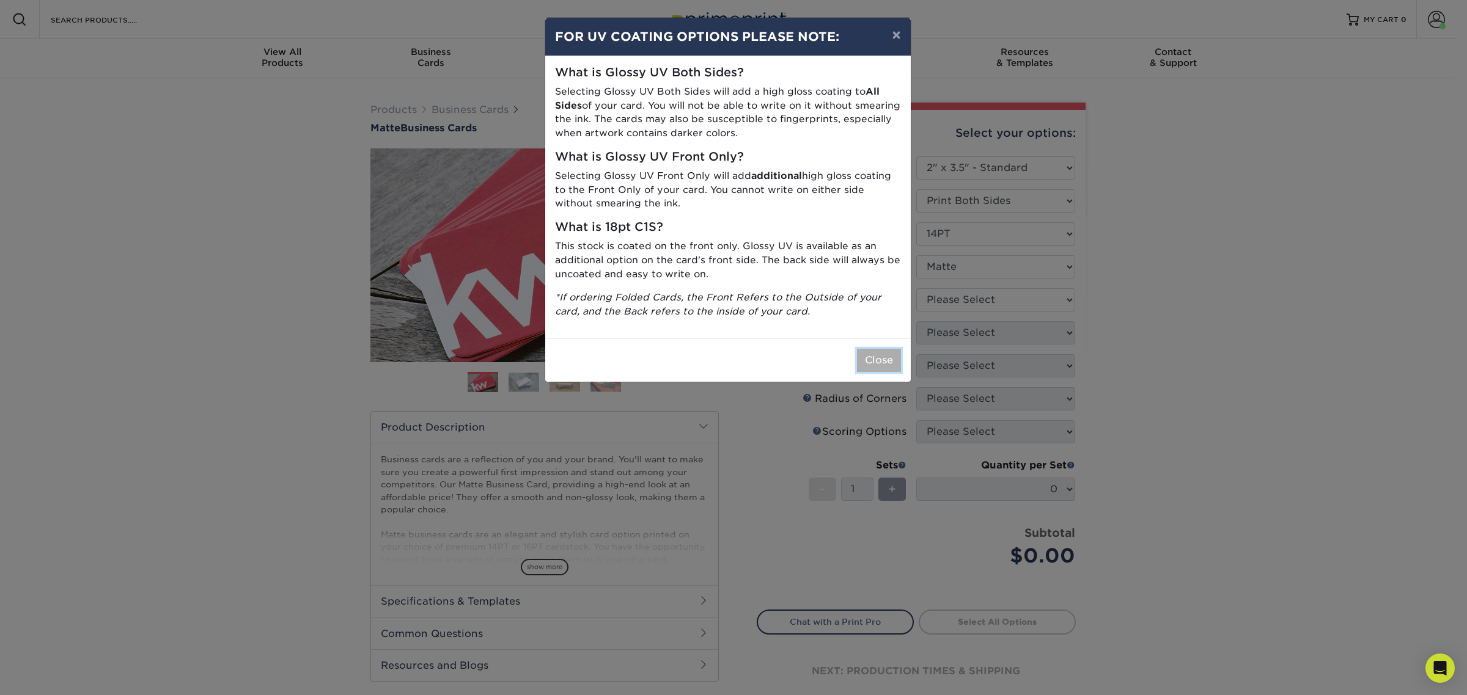 The height and width of the screenshot is (695, 1467). Describe the element at coordinates (879, 361) in the screenshot. I see `button: Close` at that location.